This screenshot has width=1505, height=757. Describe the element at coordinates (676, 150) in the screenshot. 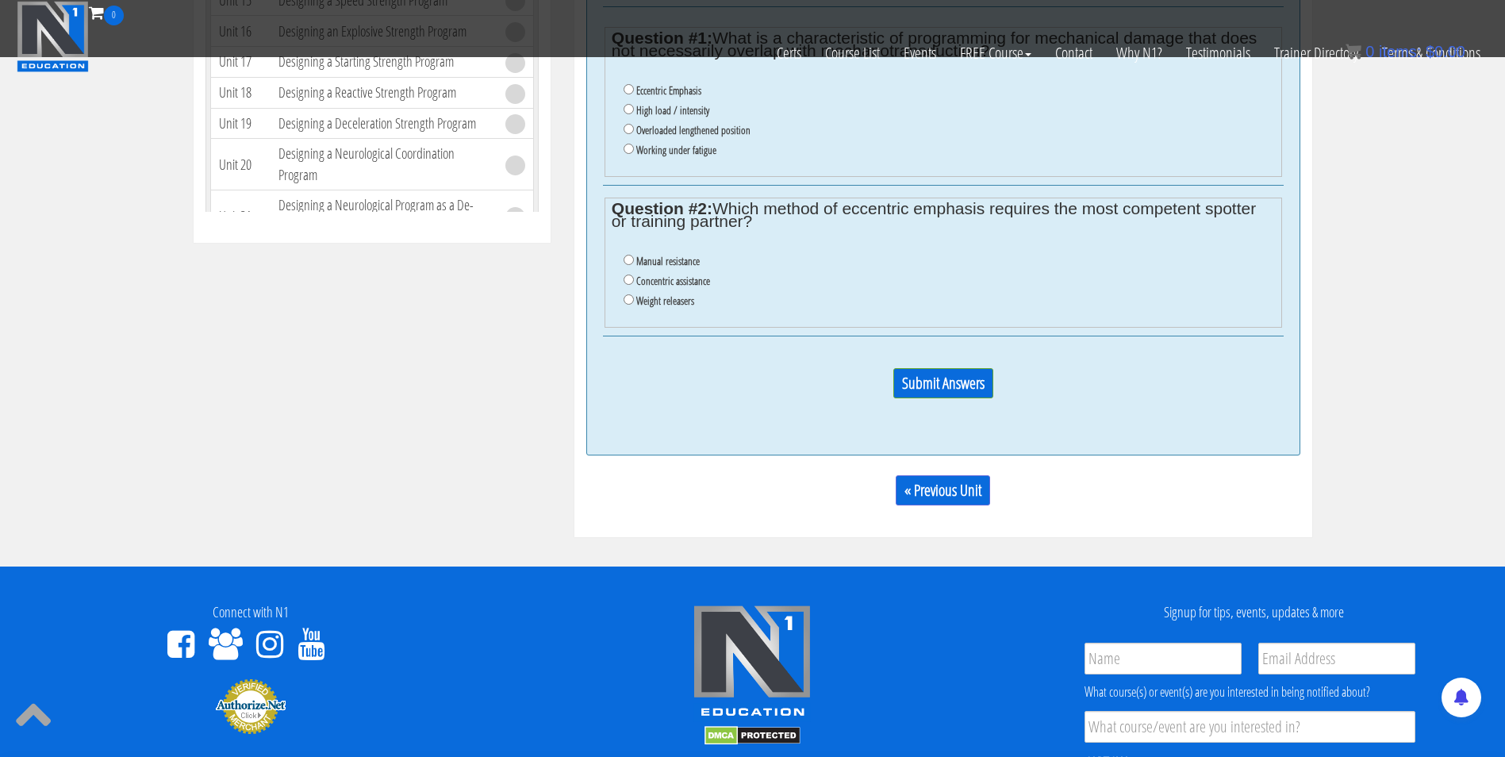

I see `label: Working under fatigue` at that location.